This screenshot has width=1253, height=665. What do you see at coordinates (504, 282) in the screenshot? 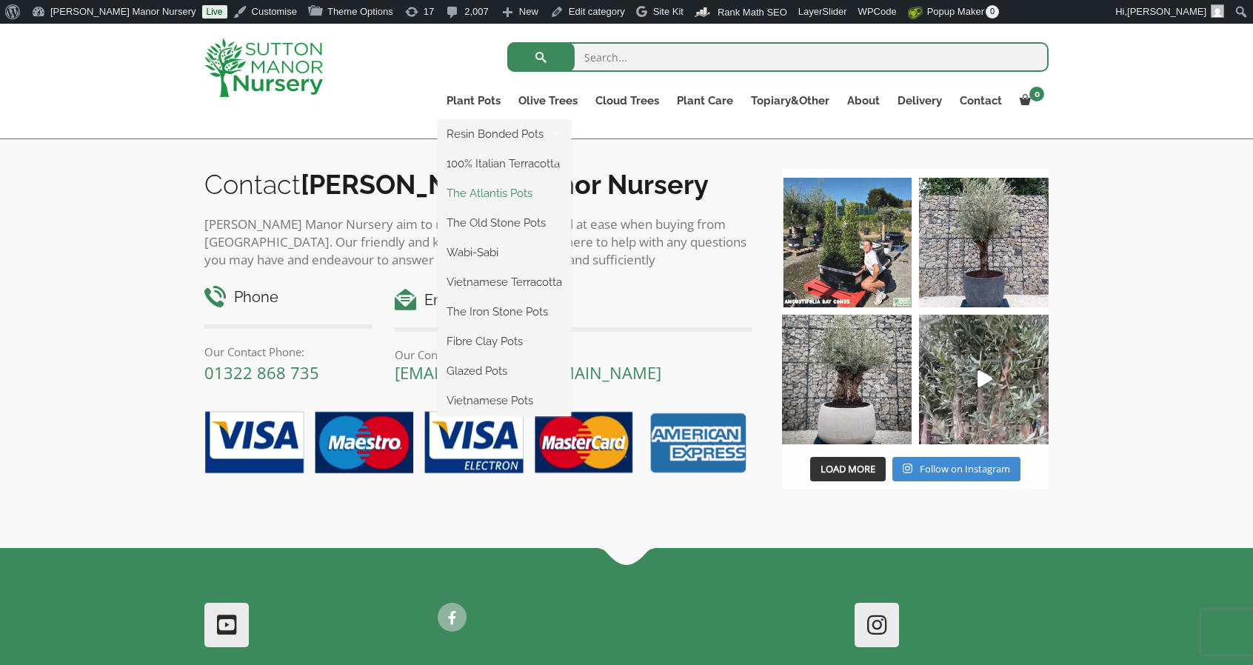
I see `a: Vietnamese Terracotta` at bounding box center [504, 282].